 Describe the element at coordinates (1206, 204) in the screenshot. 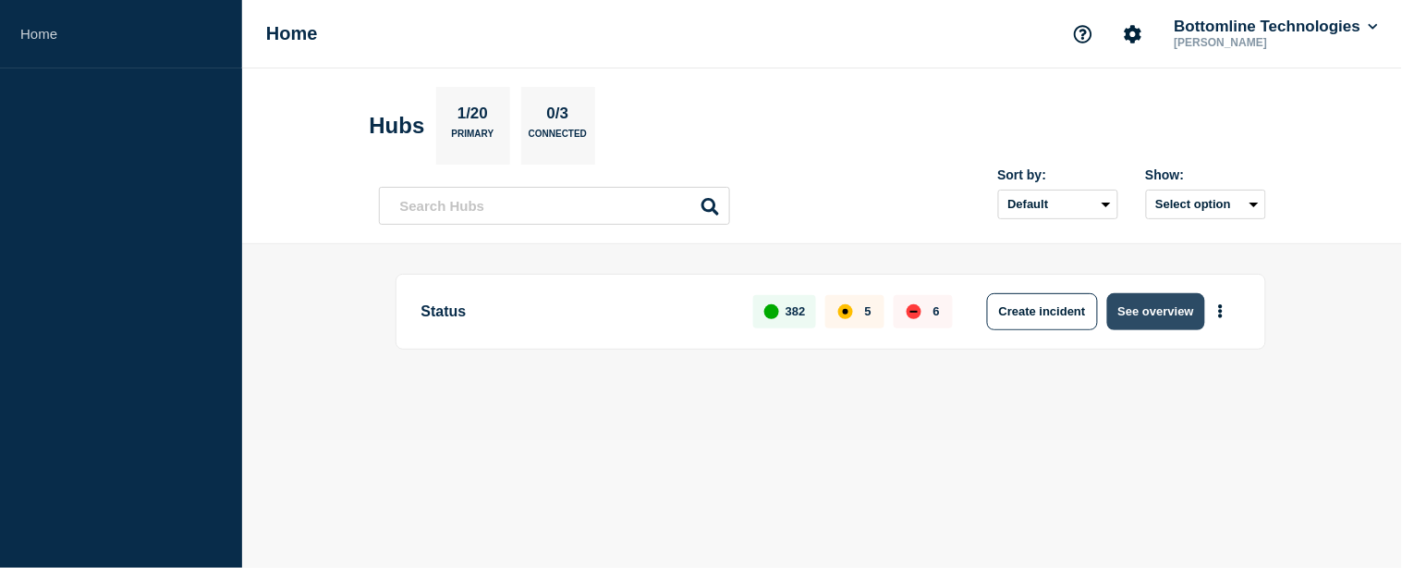

I see `button: Select option` at that location.